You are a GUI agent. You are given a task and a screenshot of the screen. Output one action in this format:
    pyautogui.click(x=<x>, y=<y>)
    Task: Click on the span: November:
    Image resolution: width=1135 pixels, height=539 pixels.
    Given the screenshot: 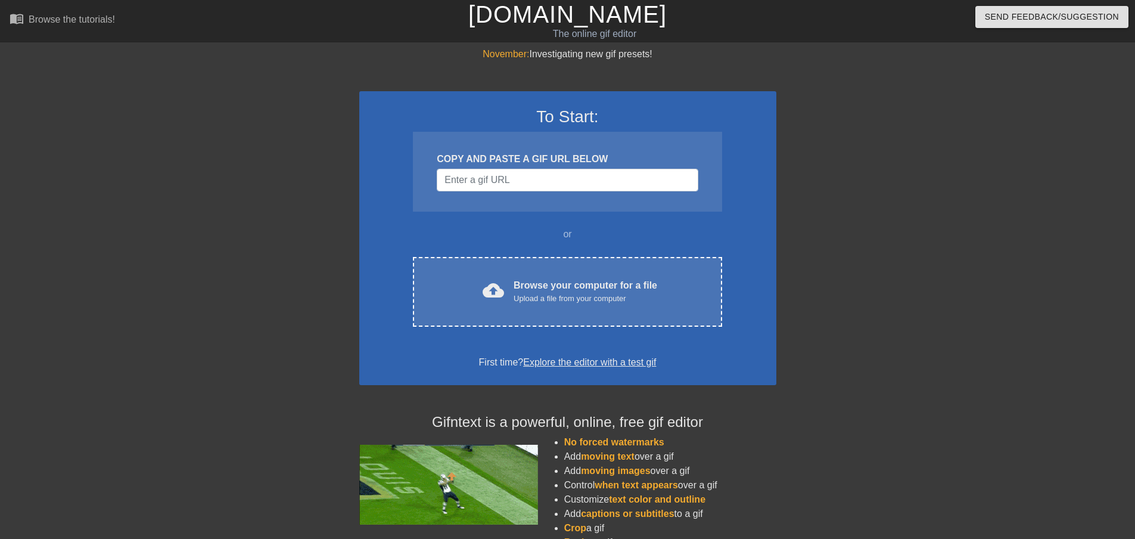 What is the action you would take?
    pyautogui.click(x=506, y=54)
    